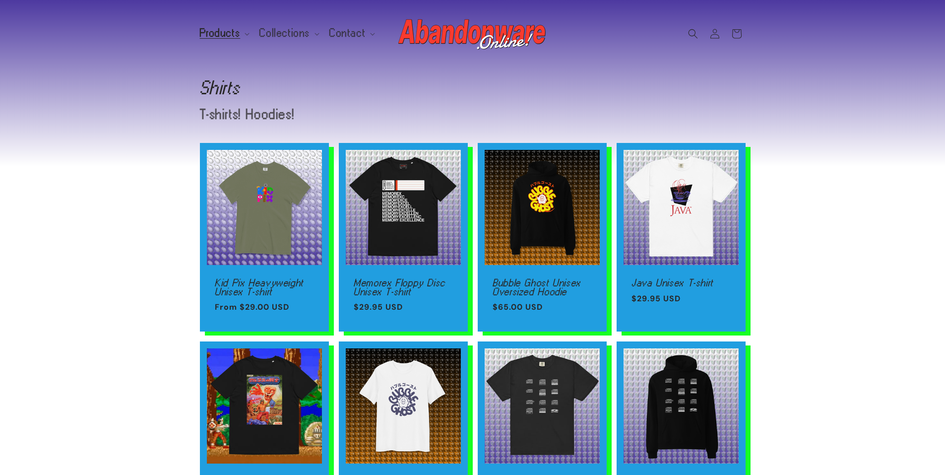 The image size is (945, 475). Describe the element at coordinates (351, 33) in the screenshot. I see `summary: Contact` at that location.